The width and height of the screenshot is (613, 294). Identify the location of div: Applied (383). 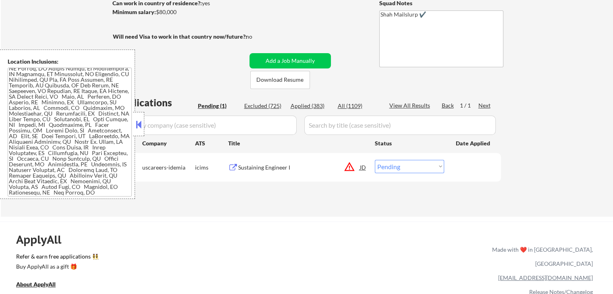
(311, 106).